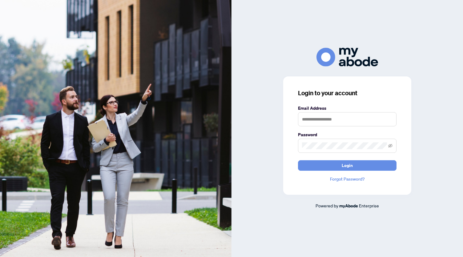 This screenshot has width=463, height=257. I want to click on span: eye-invisible, so click(390, 146).